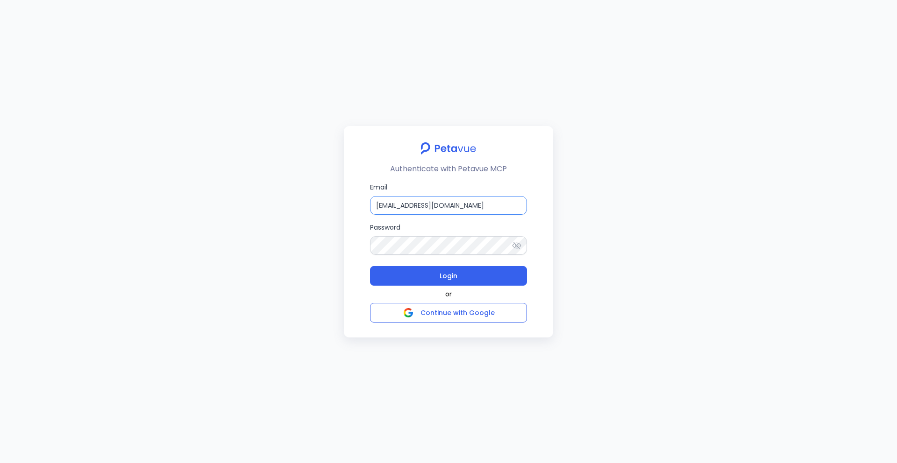  I want to click on img: petavue logo, so click(448, 149).